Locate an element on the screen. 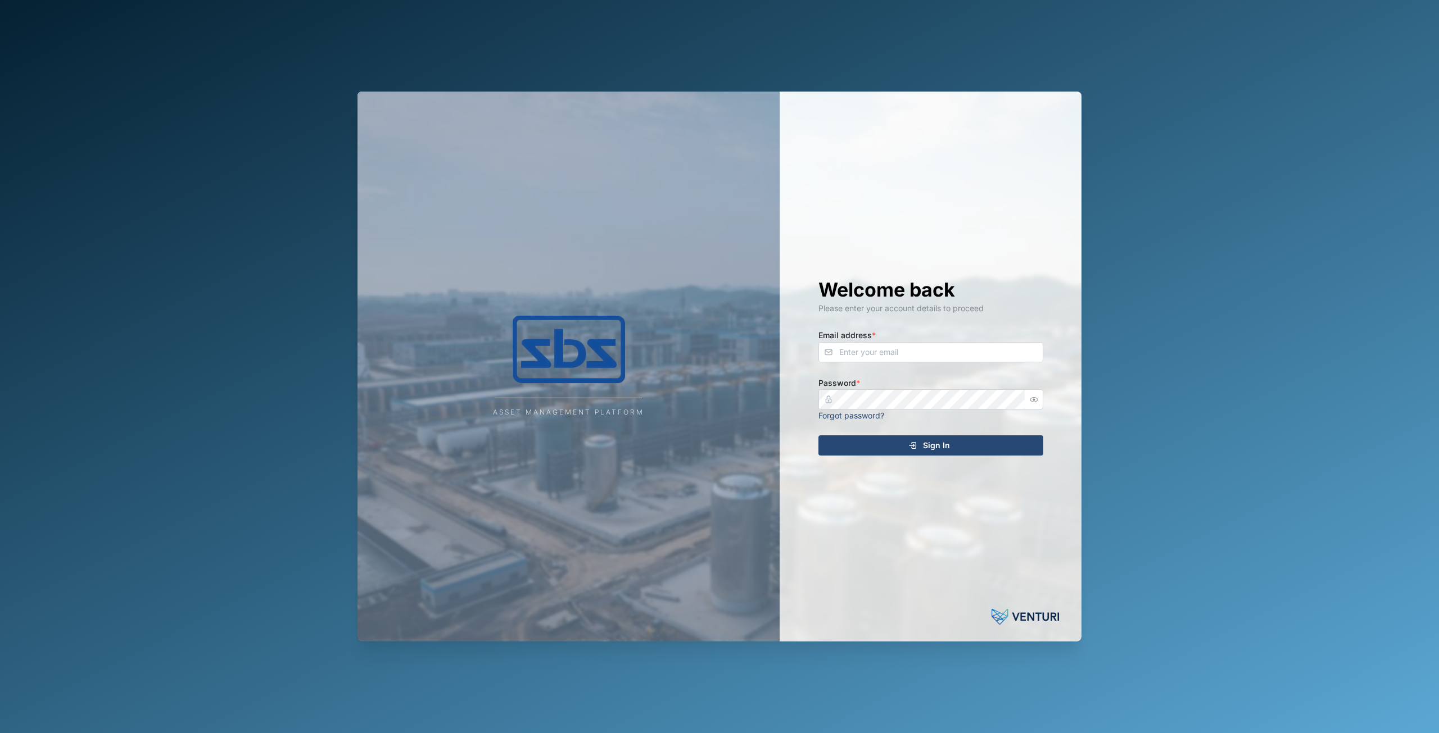 The height and width of the screenshot is (733, 1439). label: Password is located at coordinates (839, 383).